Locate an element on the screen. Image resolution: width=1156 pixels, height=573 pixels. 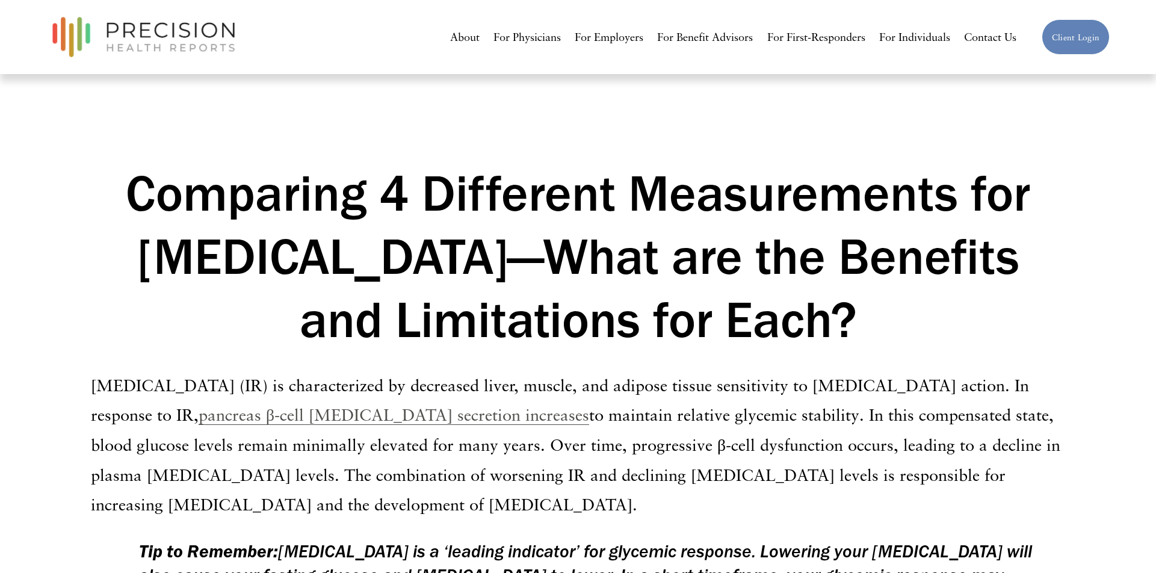
a: For Individuals is located at coordinates (914, 37).